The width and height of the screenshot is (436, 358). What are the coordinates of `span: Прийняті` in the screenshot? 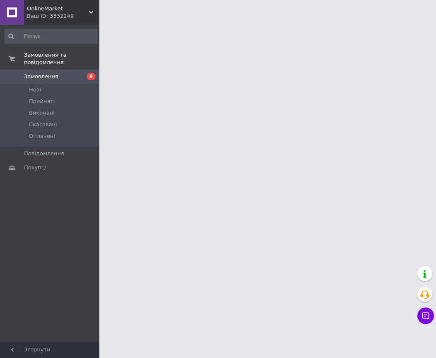 It's located at (42, 101).